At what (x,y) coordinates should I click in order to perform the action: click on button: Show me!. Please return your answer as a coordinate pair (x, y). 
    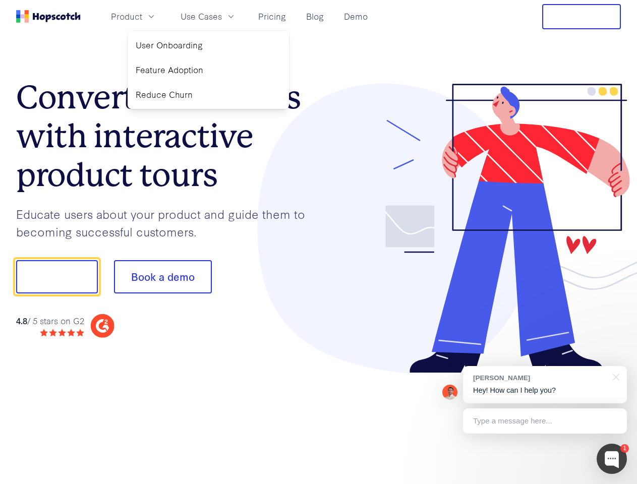
    Looking at the image, I should click on (57, 277).